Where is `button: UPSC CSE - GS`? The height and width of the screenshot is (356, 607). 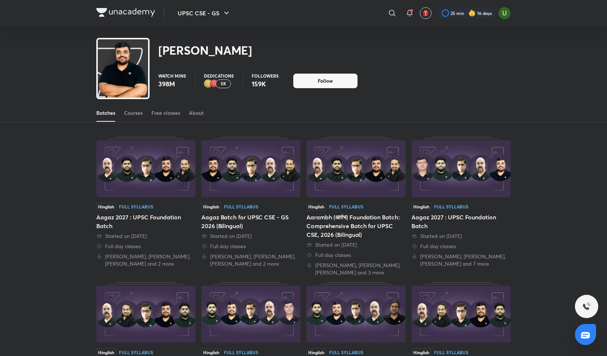
button: UPSC CSE - GS is located at coordinates (204, 13).